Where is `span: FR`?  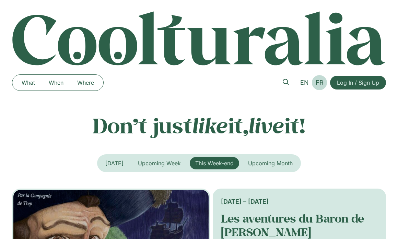
span: FR is located at coordinates (319, 82).